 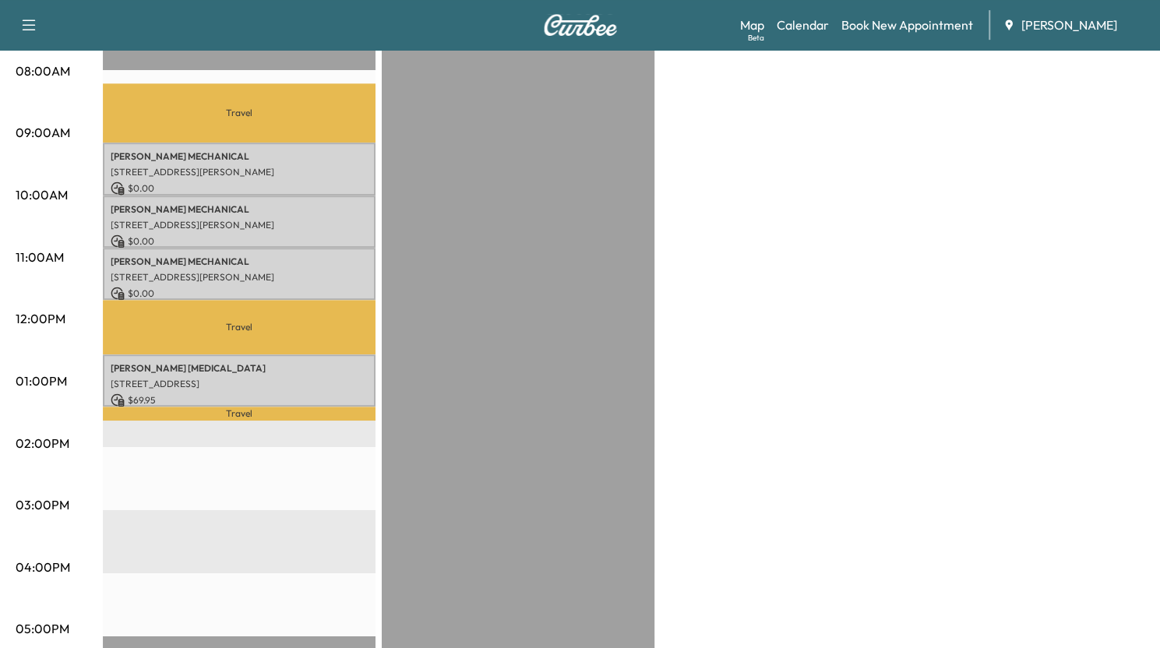 What do you see at coordinates (580, 25) in the screenshot?
I see `img: Curbee Logo` at bounding box center [580, 25].